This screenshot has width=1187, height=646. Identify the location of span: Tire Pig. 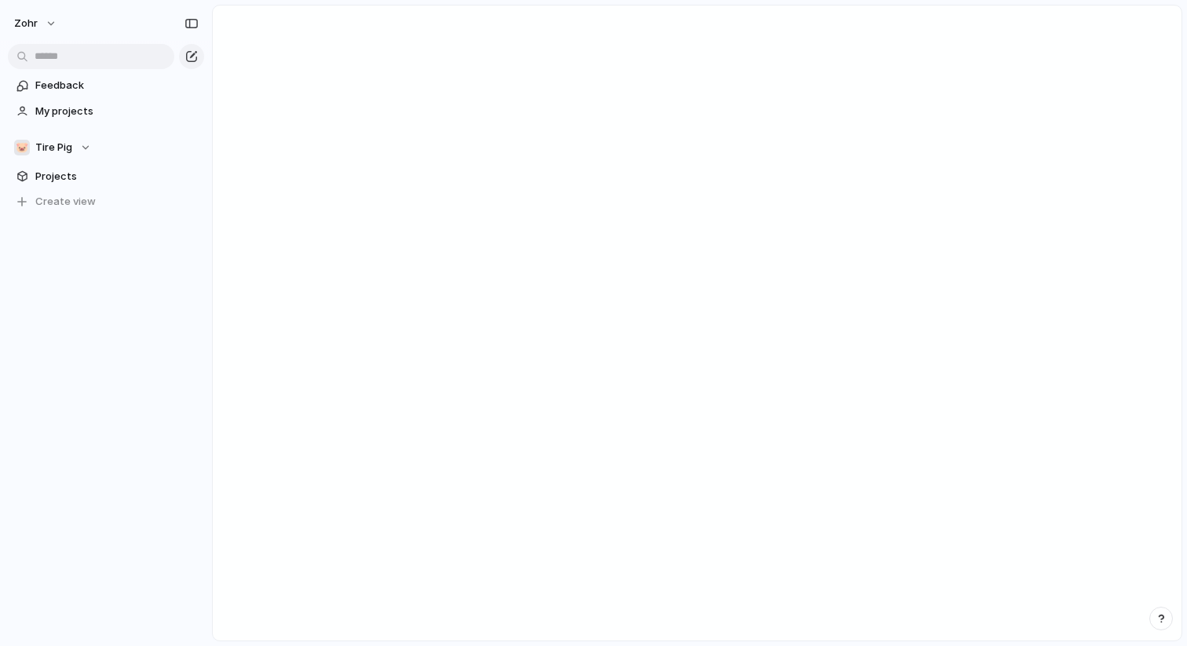
(53, 148).